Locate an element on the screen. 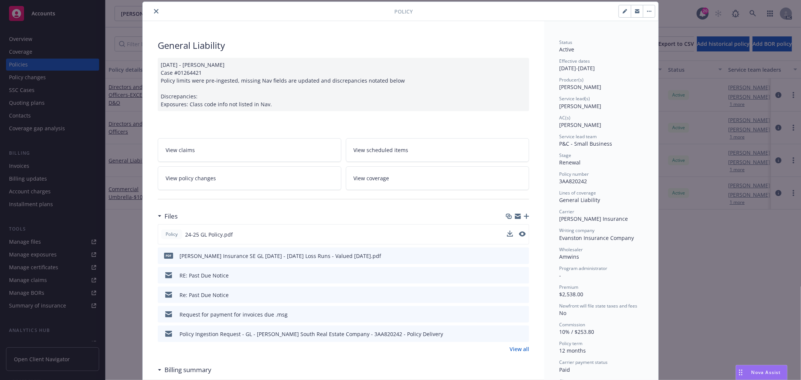  span: Producer(s) is located at coordinates (571, 80).